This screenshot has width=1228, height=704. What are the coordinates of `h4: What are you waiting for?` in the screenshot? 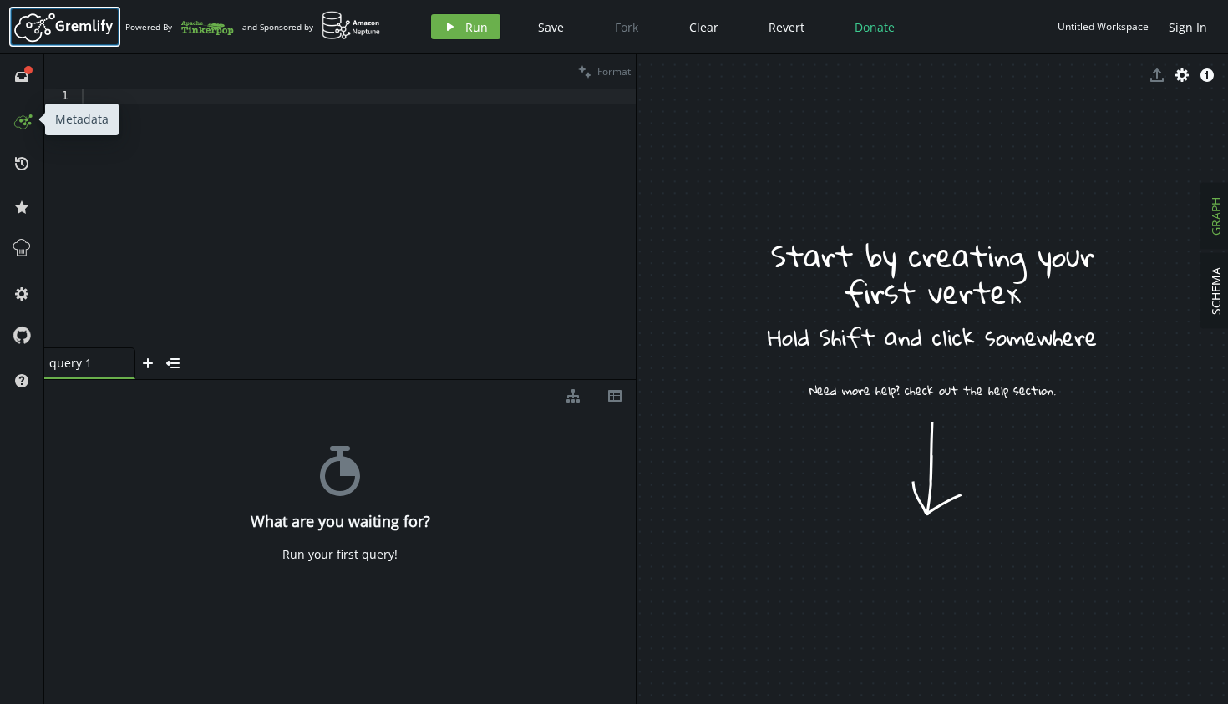 It's located at (340, 521).